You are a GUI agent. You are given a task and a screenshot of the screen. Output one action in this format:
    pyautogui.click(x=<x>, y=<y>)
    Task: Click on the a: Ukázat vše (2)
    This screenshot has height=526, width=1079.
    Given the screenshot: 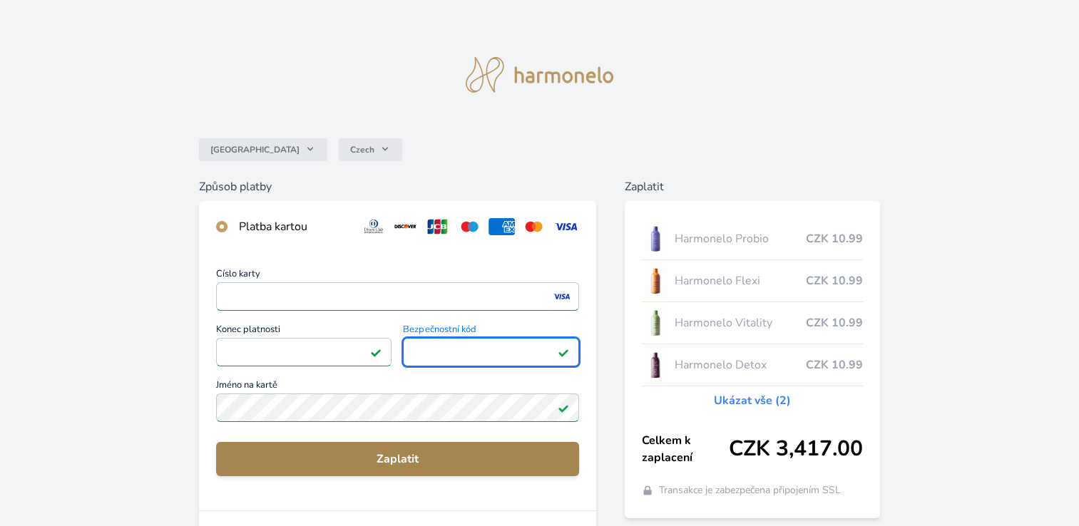 What is the action you would take?
    pyautogui.click(x=752, y=401)
    